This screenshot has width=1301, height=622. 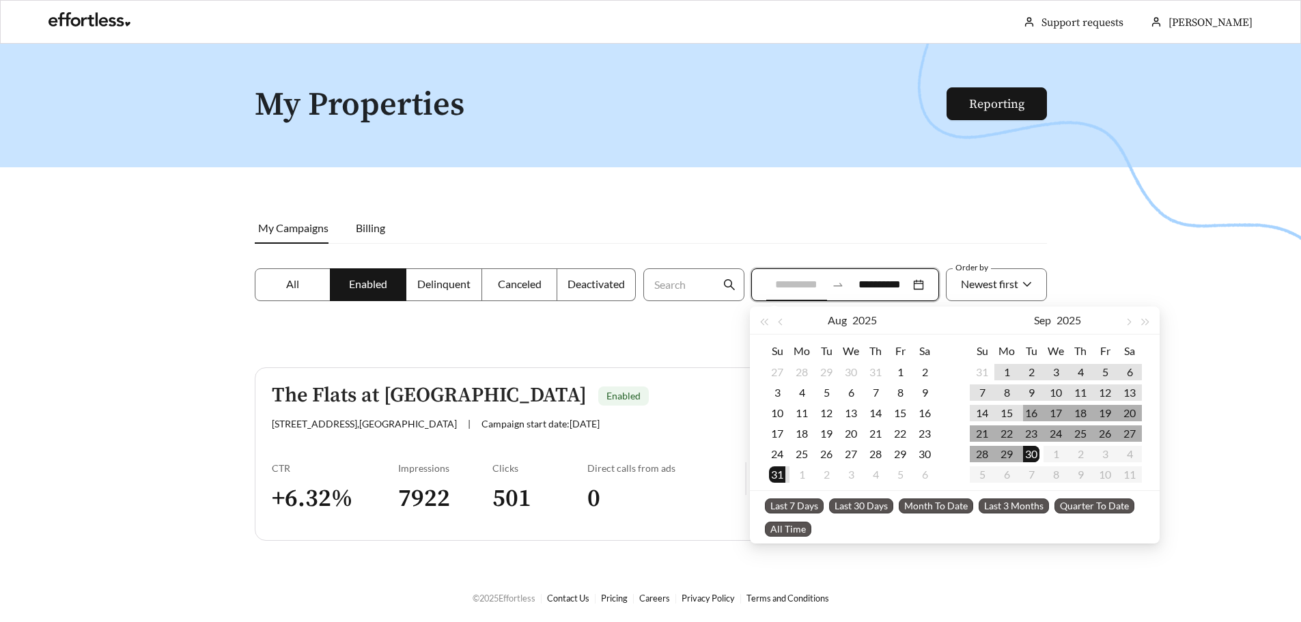 I want to click on span: Last 3 Months, so click(x=1014, y=506).